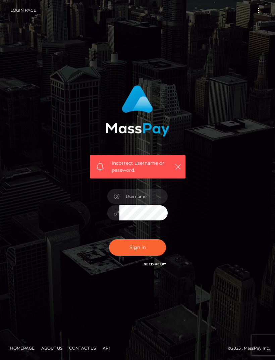 This screenshot has width=275, height=360. Describe the element at coordinates (23, 10) in the screenshot. I see `a: Login Page` at that location.